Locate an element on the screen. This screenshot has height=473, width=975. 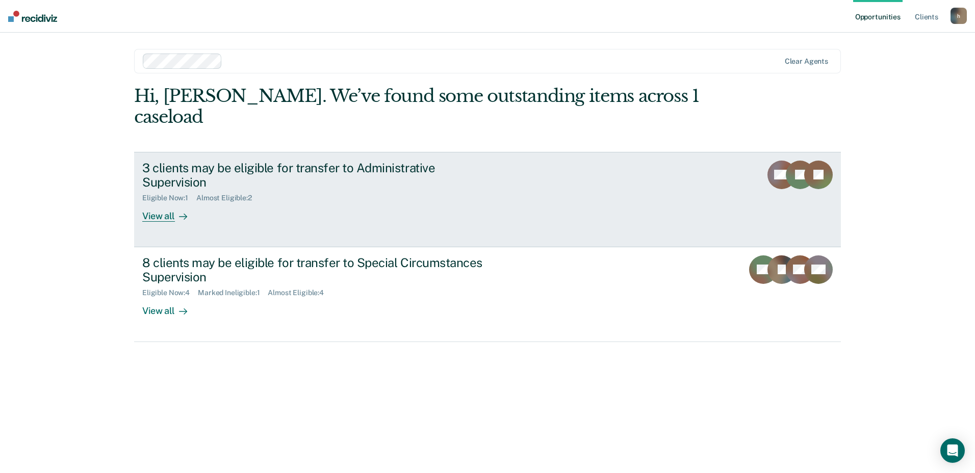
div: 8 clients may be eligible for transfer to Special Circumstances Supervision is located at coordinates (321, 270).